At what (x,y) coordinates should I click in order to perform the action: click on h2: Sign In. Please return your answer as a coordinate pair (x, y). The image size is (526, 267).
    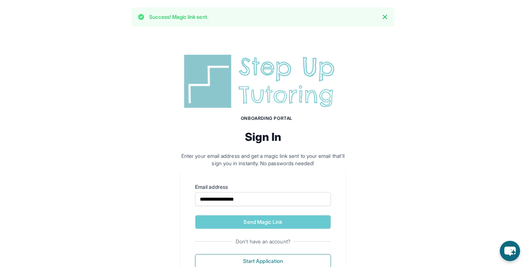
    Looking at the image, I should click on (263, 137).